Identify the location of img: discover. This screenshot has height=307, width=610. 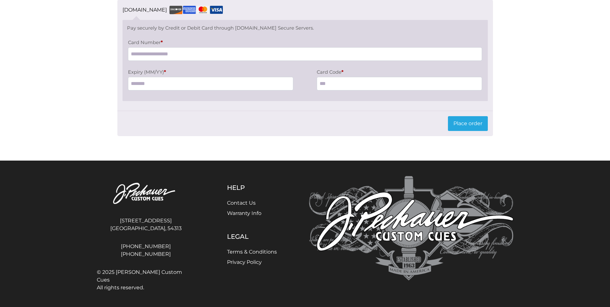
(176, 10).